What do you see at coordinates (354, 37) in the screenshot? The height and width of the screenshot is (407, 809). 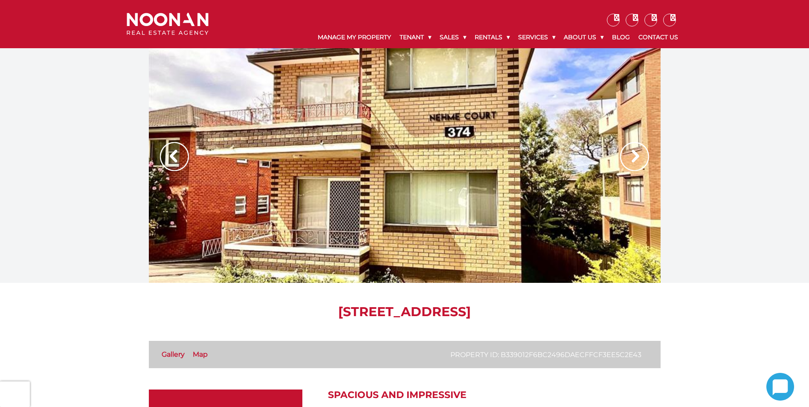 I see `a: Manage My Property` at bounding box center [354, 37].